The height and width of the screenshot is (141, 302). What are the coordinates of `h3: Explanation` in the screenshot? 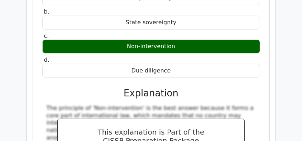 It's located at (151, 93).